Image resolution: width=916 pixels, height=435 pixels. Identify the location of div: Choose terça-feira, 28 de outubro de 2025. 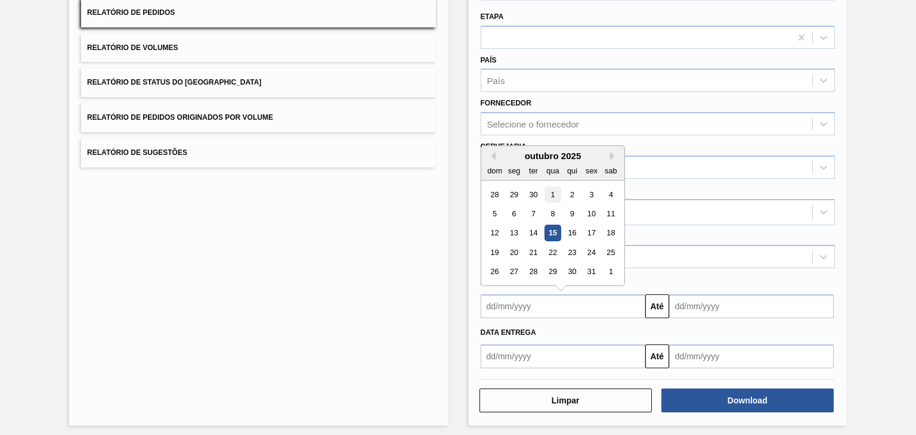
(532, 272).